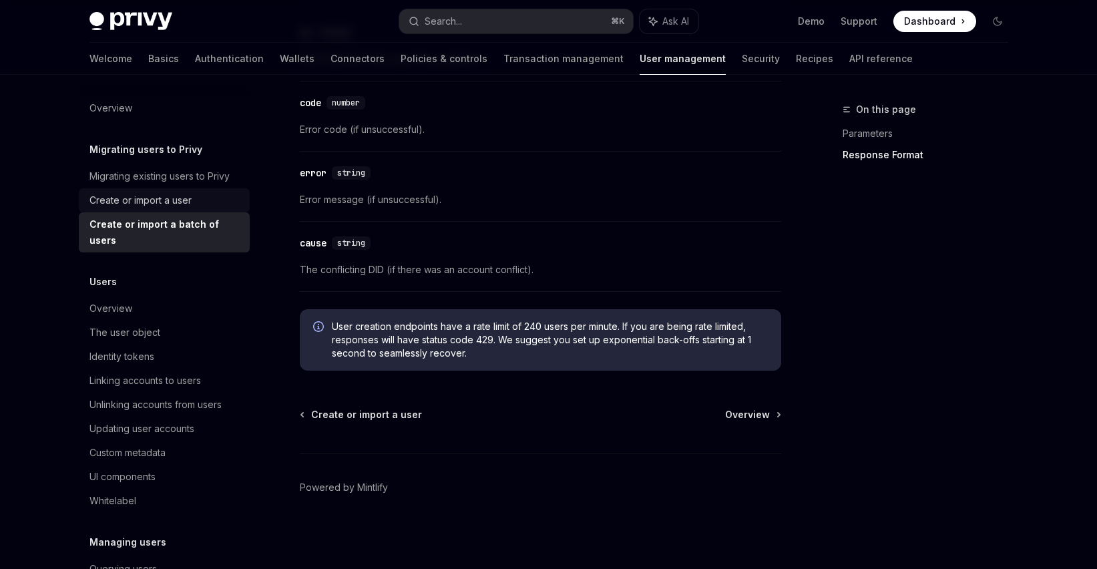 This screenshot has width=1097, height=569. Describe the element at coordinates (164, 357) in the screenshot. I see `a: Identity tokens` at that location.